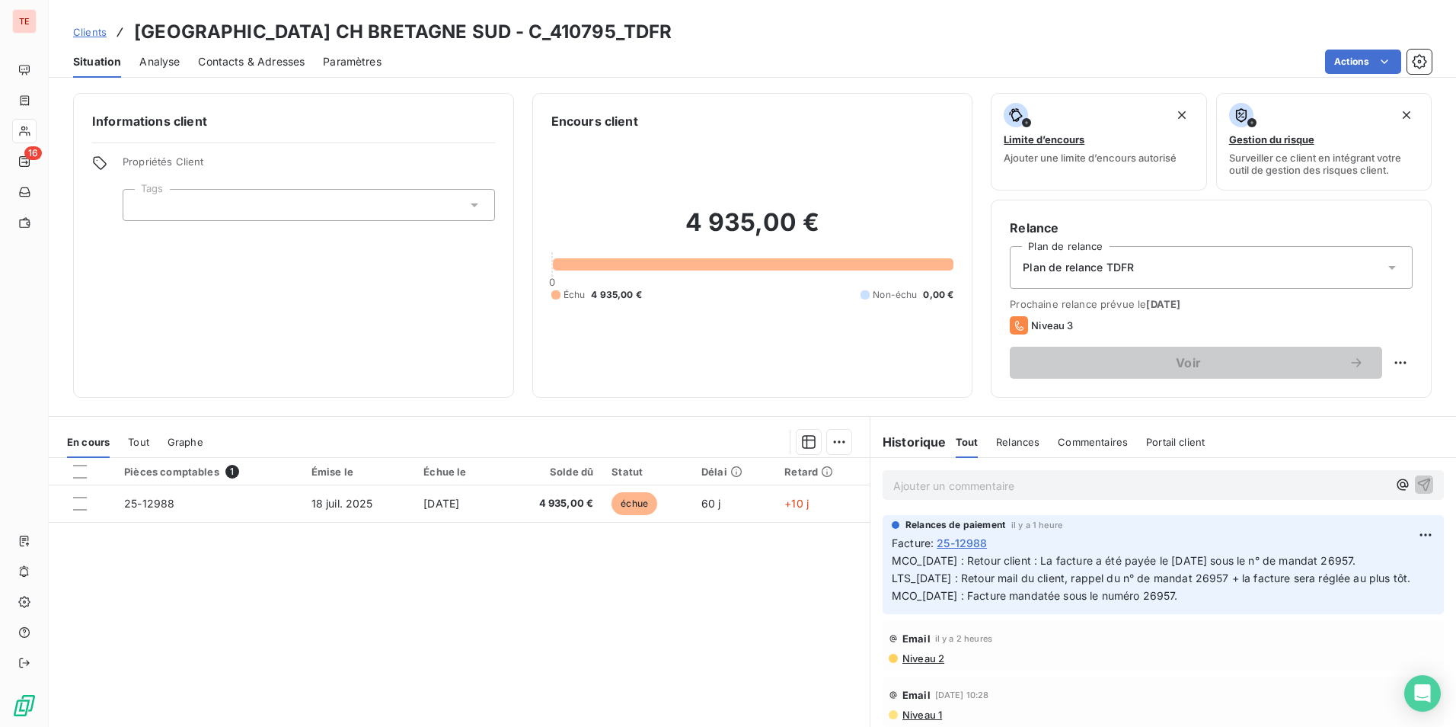 This screenshot has width=1456, height=727. Describe the element at coordinates (342, 503) in the screenshot. I see `span: 18 juil. 2025` at that location.